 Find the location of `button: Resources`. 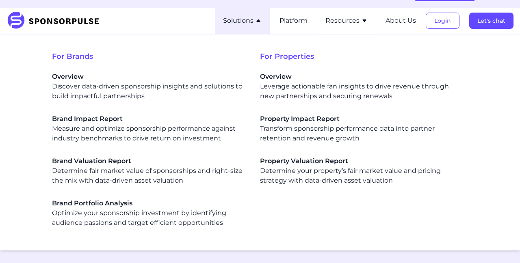

button: Resources is located at coordinates (346, 21).